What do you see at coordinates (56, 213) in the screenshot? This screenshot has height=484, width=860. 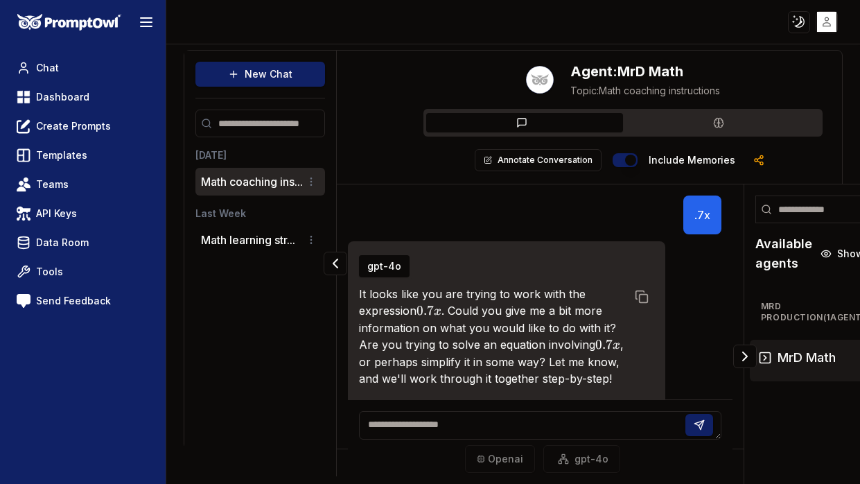 I see `span: API Keys` at bounding box center [56, 213].